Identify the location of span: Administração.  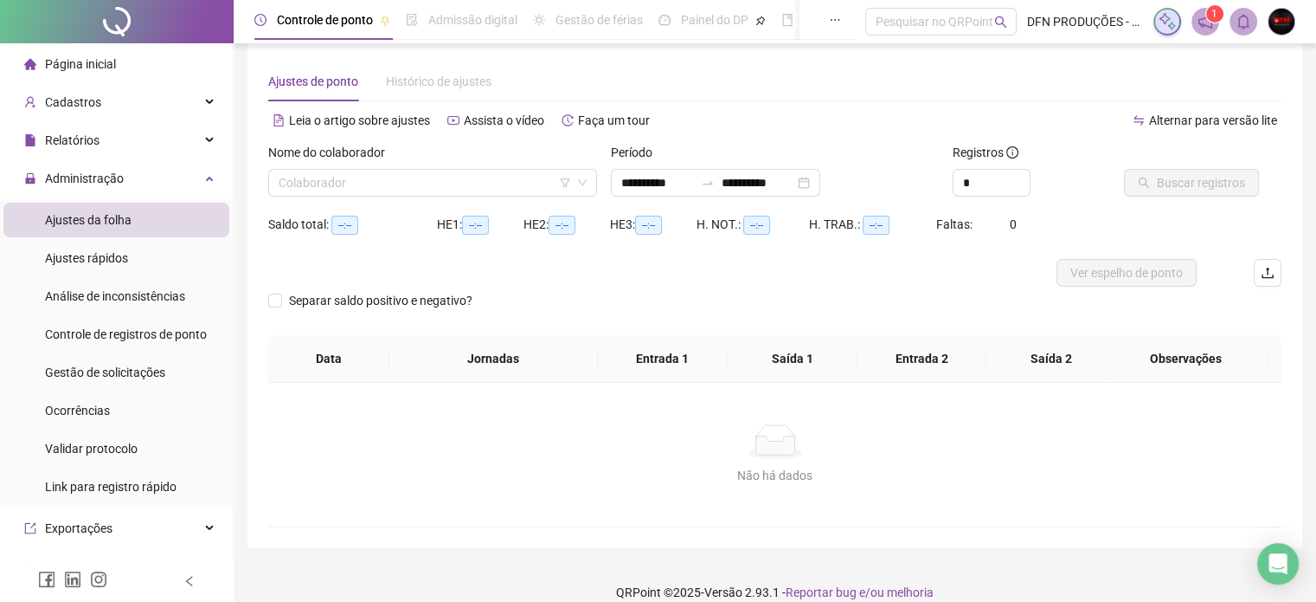
(84, 178).